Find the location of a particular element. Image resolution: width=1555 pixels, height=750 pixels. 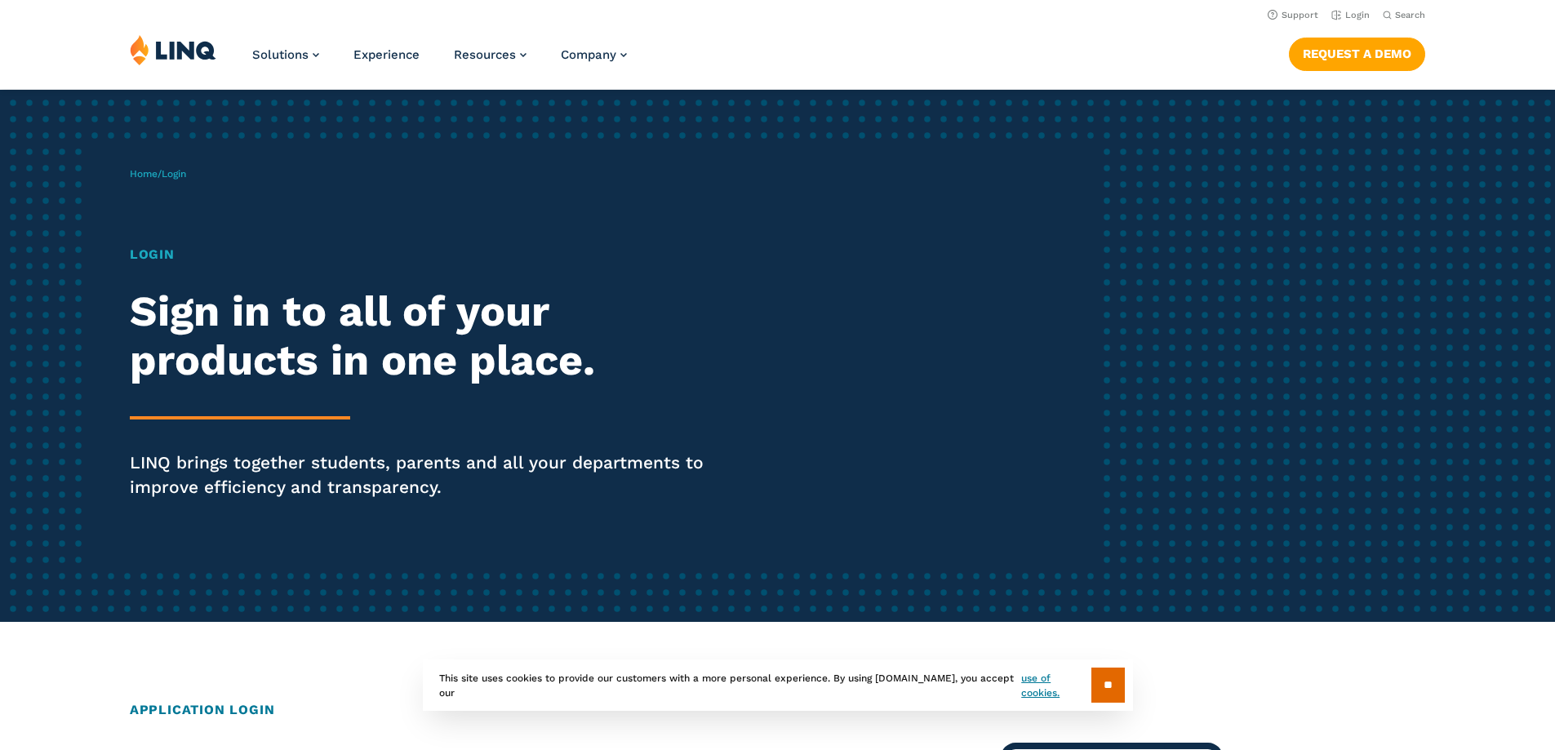

a: Request a Demo is located at coordinates (1357, 54).